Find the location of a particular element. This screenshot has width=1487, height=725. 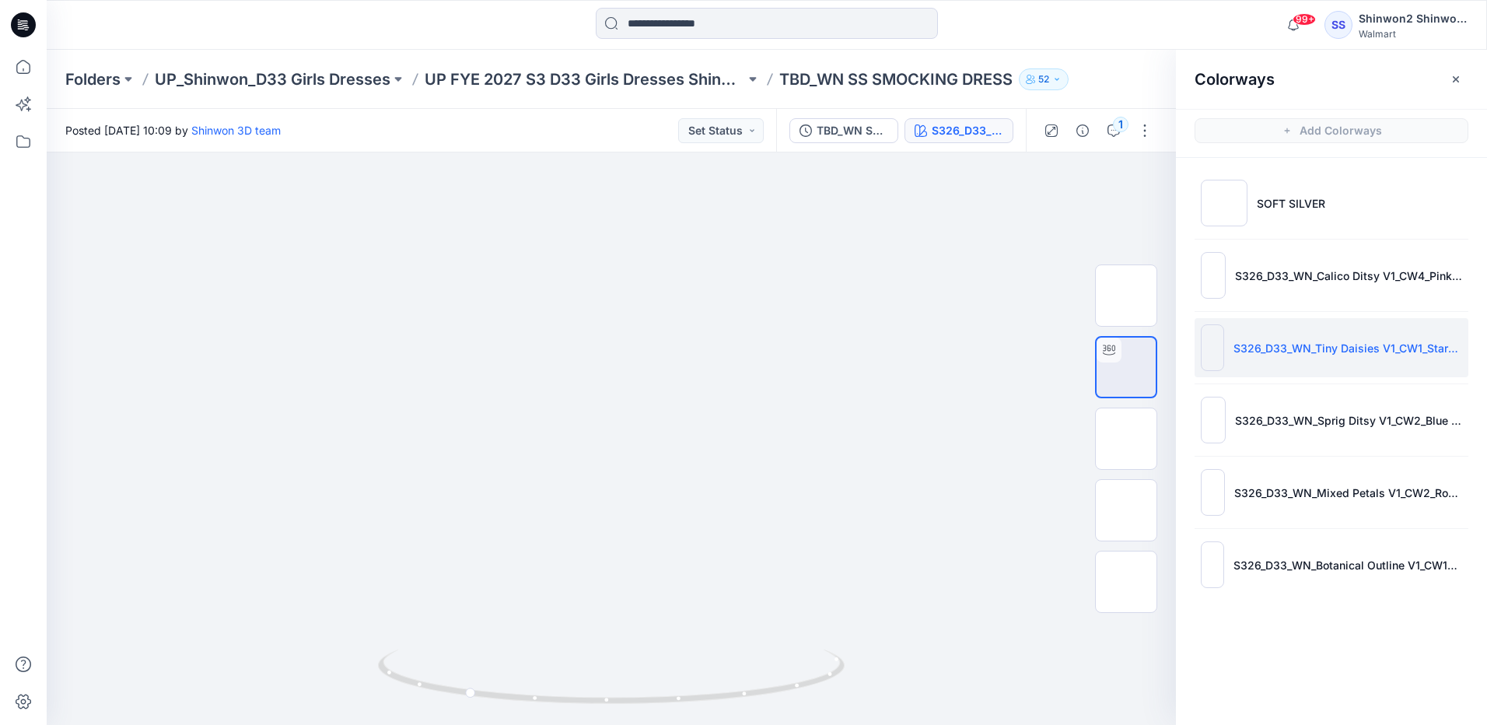

div: SS is located at coordinates (1338, 25).